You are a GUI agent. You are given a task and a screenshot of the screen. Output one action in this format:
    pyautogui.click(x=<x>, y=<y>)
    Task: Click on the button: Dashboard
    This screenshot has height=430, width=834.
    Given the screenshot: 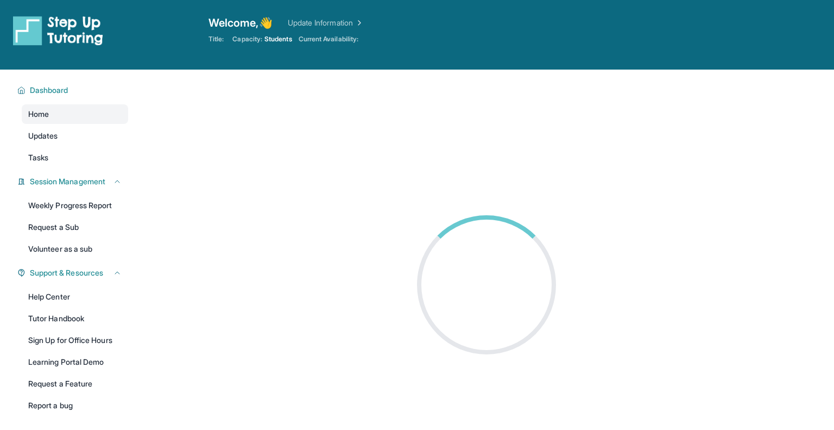 What is the action you would take?
    pyautogui.click(x=73, y=90)
    